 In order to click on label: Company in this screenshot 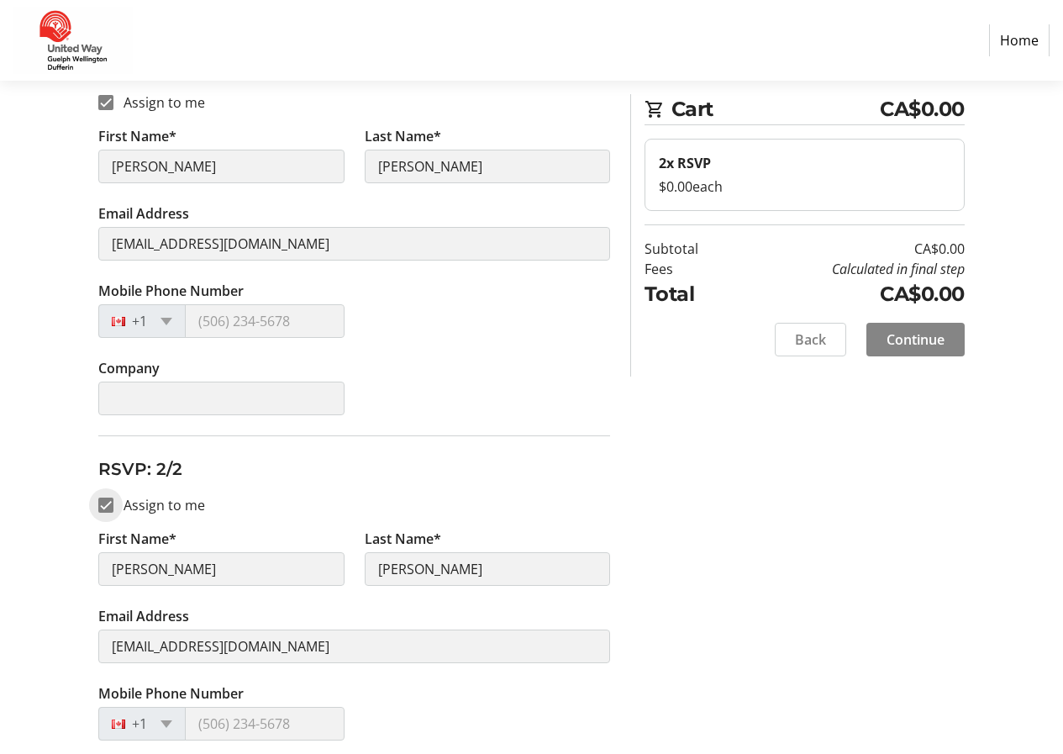, I will do `click(129, 368)`.